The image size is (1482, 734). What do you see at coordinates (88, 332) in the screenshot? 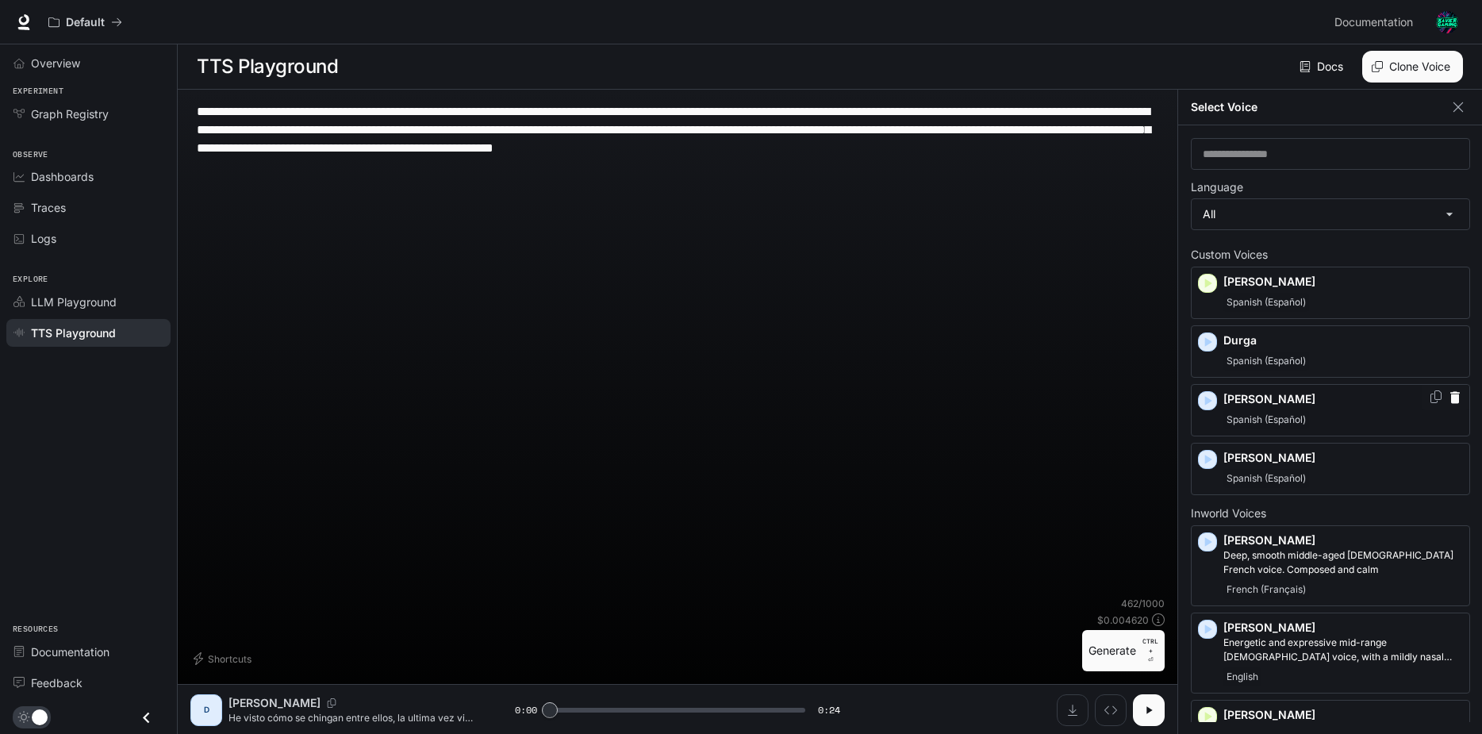
I see `a: TTS Playground` at bounding box center [88, 332].